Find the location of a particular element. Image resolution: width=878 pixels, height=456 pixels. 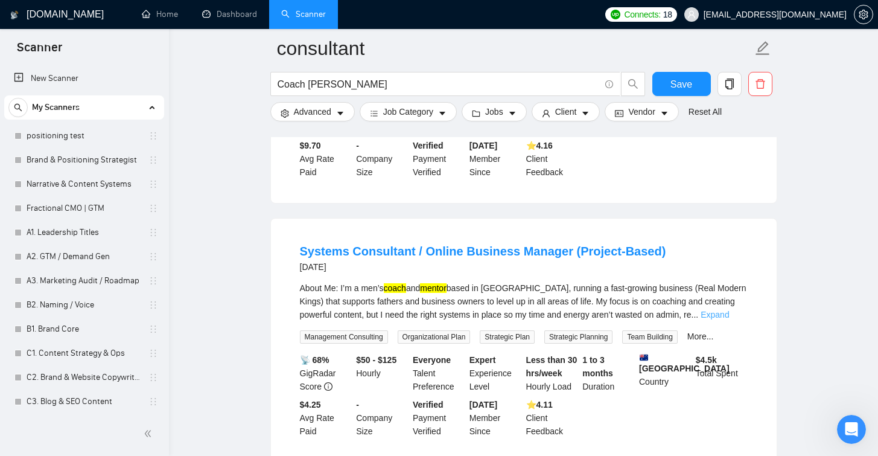

span: Team Building is located at coordinates (650, 337).